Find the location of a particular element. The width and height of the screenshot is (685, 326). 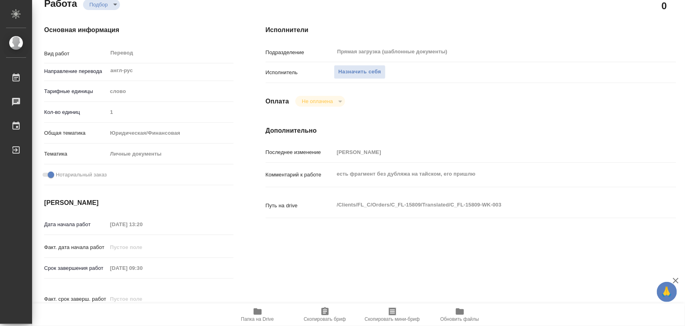

span: Скопировать бриф is located at coordinates (325, 319).